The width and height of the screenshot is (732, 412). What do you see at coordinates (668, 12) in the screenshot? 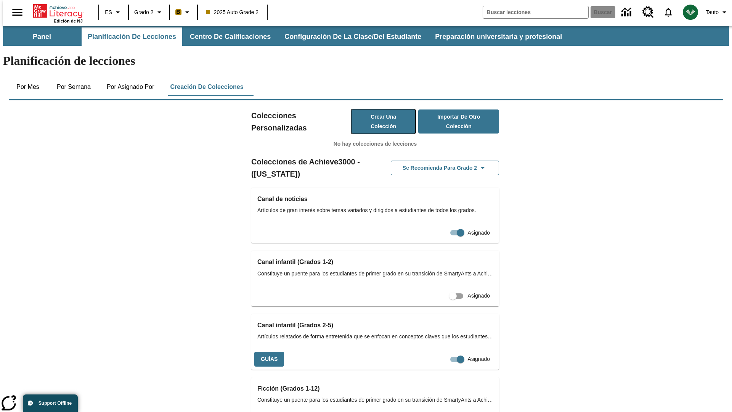
I see `a: Notificaciones` at bounding box center [668, 12].